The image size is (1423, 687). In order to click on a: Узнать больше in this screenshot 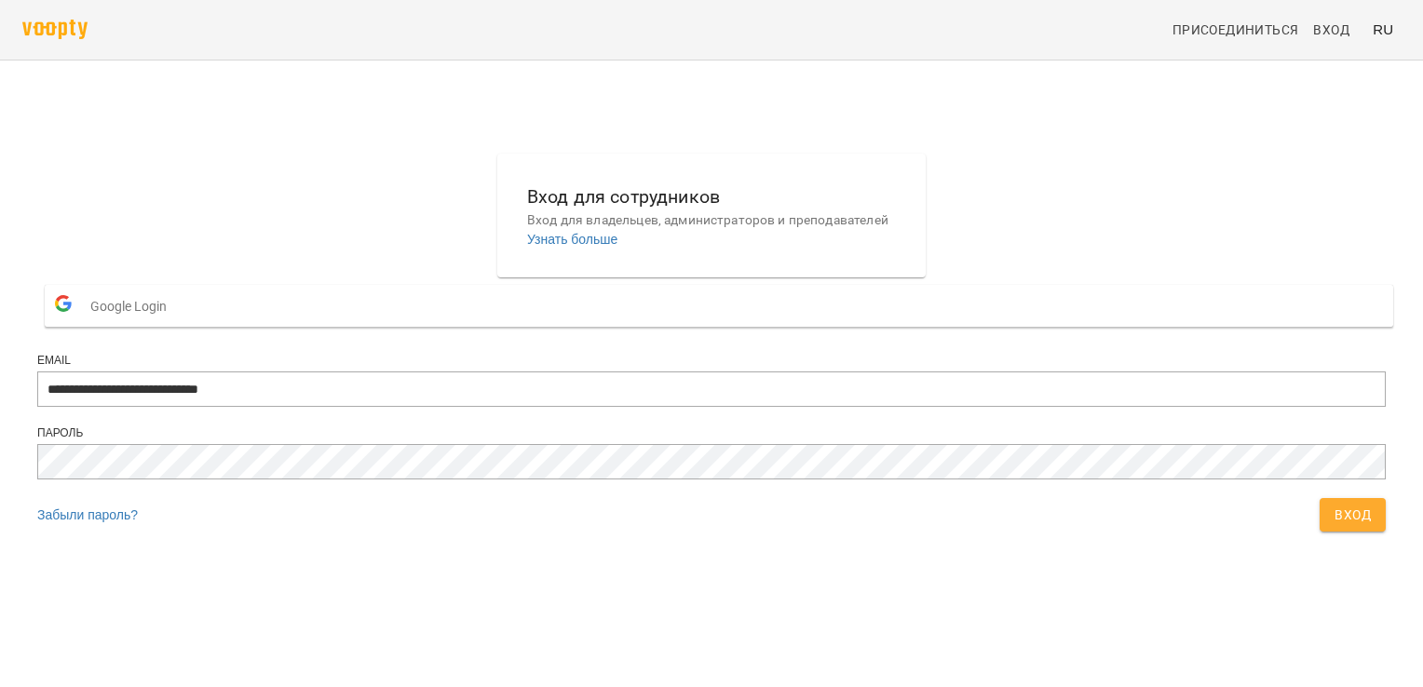, I will do `click(572, 239)`.